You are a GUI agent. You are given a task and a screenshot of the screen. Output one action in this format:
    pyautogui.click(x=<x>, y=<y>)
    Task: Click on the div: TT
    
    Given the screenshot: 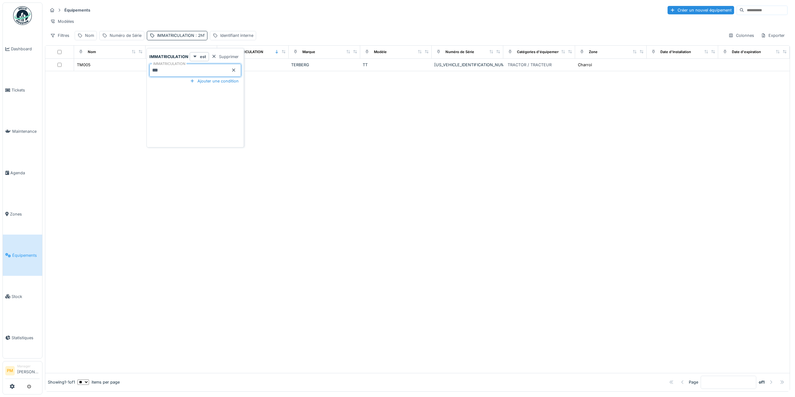 What is the action you would take?
    pyautogui.click(x=396, y=65)
    